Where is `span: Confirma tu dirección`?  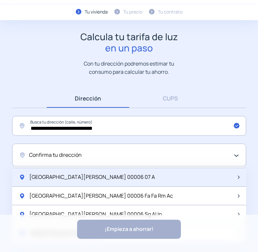
span: Confirma tu dirección is located at coordinates (55, 155).